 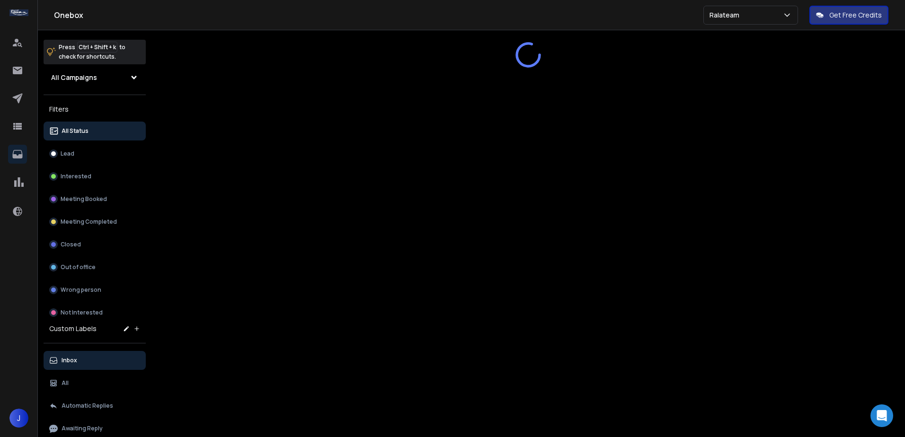 What do you see at coordinates (89, 222) in the screenshot?
I see `p: Meeting Completed` at bounding box center [89, 222].